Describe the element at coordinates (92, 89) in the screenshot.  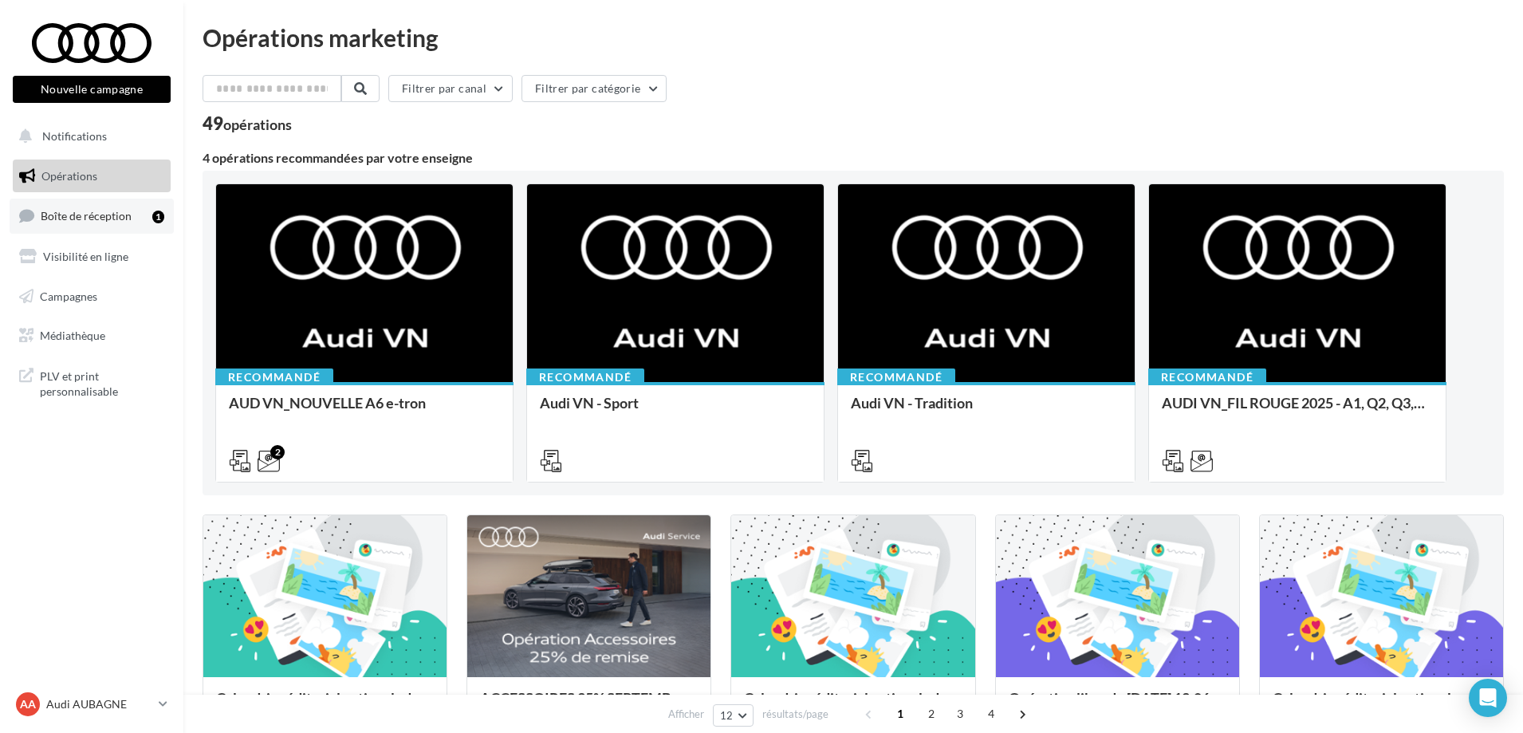
I see `button: Nouvelle campagne` at that location.